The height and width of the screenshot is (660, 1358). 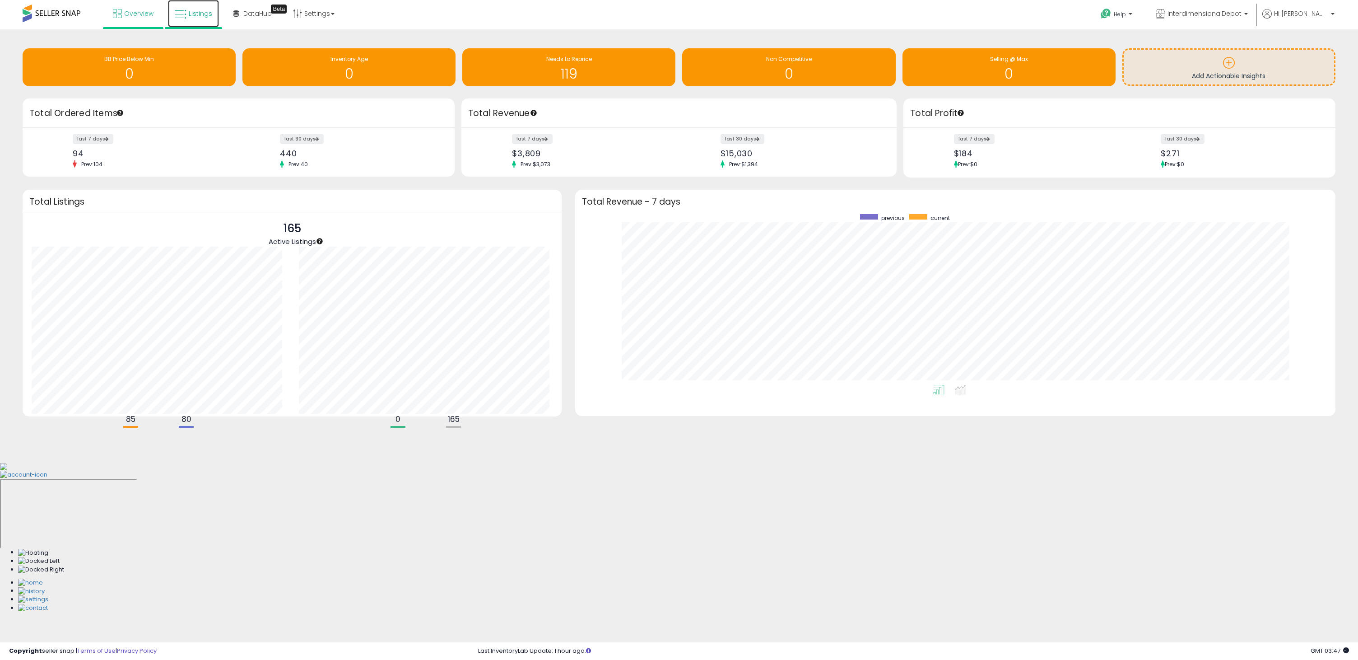 What do you see at coordinates (41, 569) in the screenshot?
I see `img: Docked Right` at bounding box center [41, 569].